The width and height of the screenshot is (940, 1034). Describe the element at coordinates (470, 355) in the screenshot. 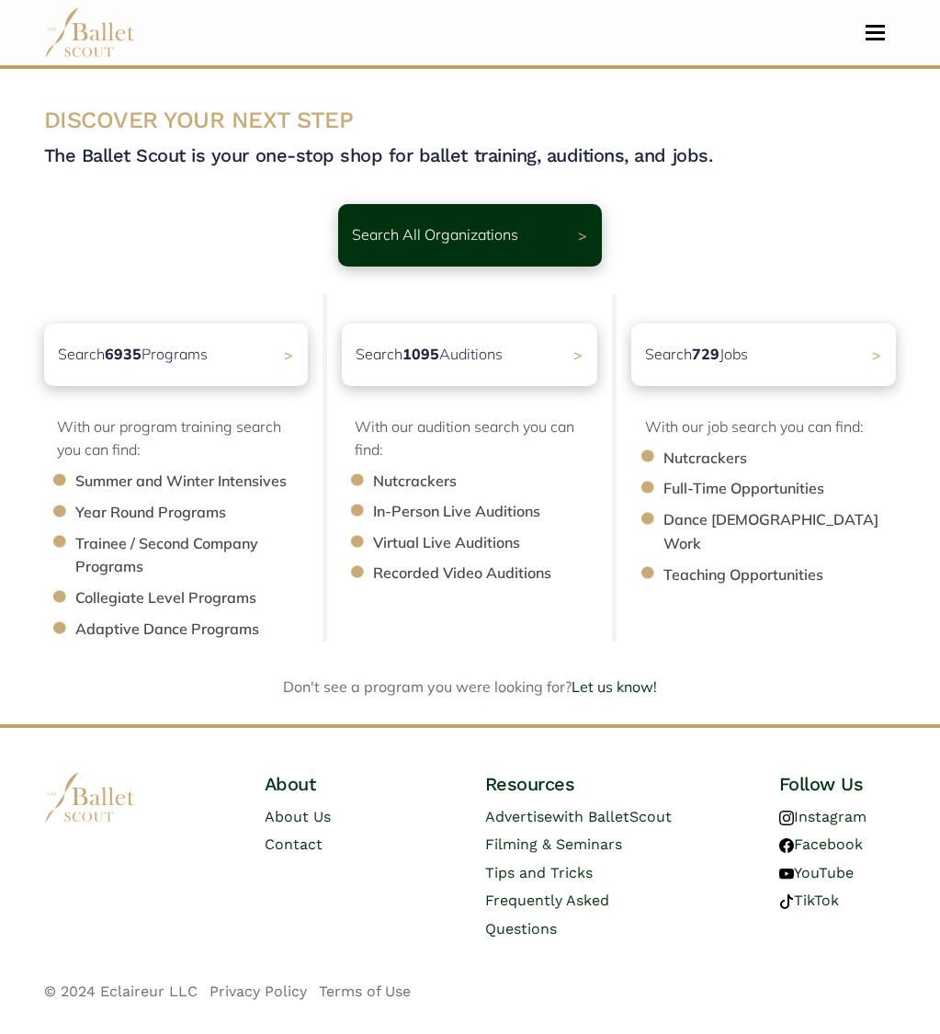

I see `a: Search1095Auditions>` at that location.